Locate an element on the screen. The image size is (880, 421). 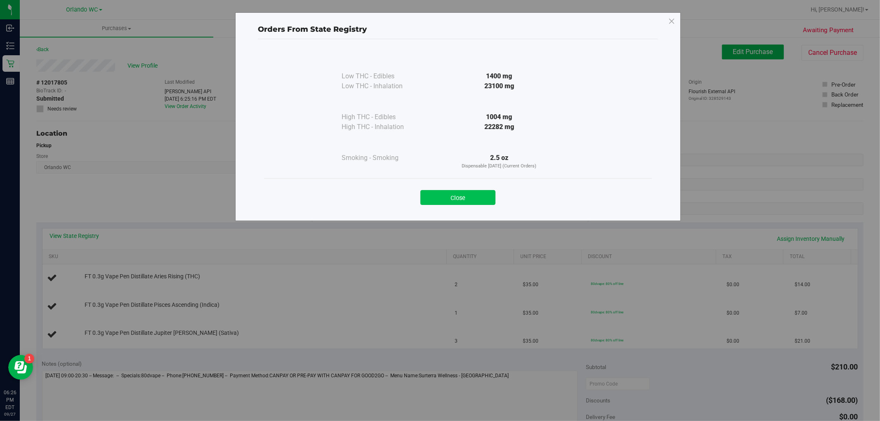
div: Smoking - Smoking is located at coordinates (383, 158).